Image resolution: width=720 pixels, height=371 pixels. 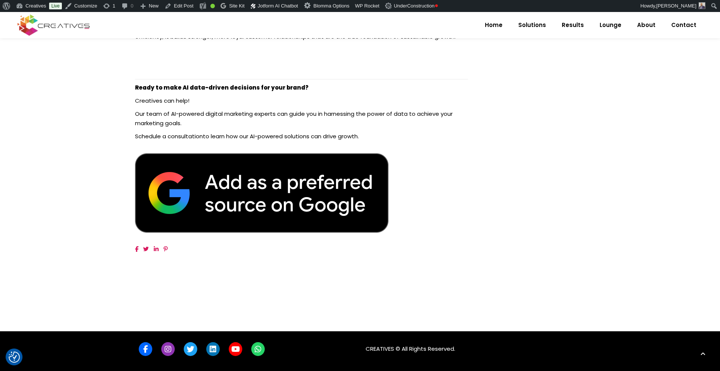 I want to click on img: Creatives, so click(x=54, y=25).